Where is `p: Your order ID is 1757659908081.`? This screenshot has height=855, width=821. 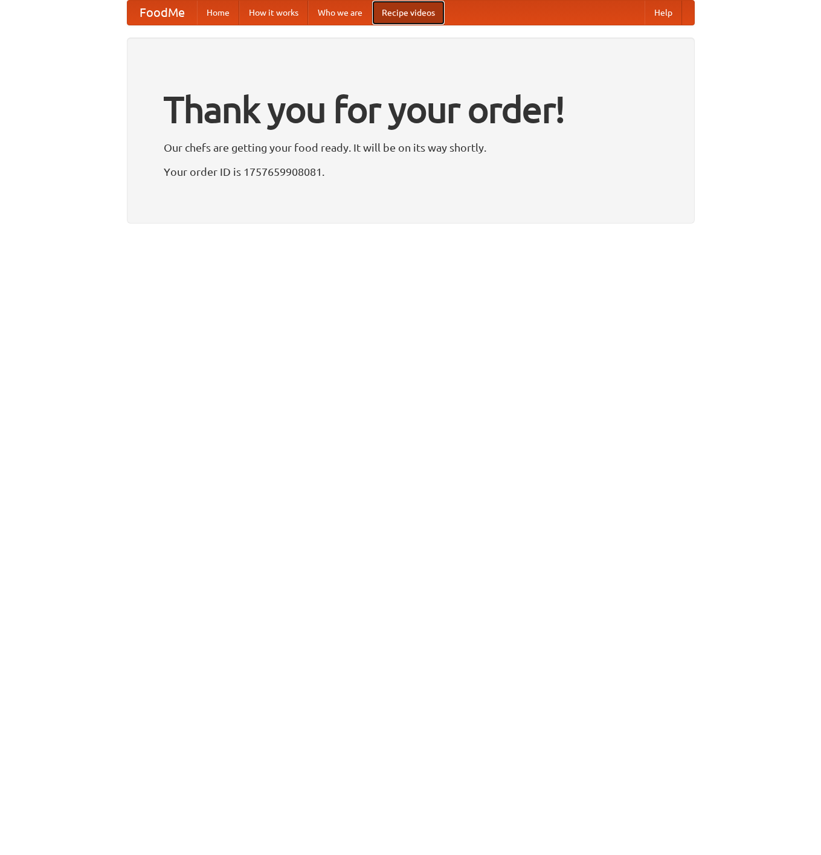
p: Your order ID is 1757659908081. is located at coordinates (411, 172).